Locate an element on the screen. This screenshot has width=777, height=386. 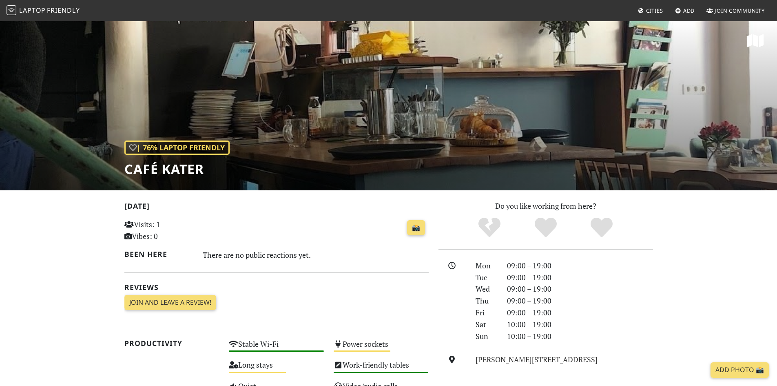
a: Cities is located at coordinates (651, 11).